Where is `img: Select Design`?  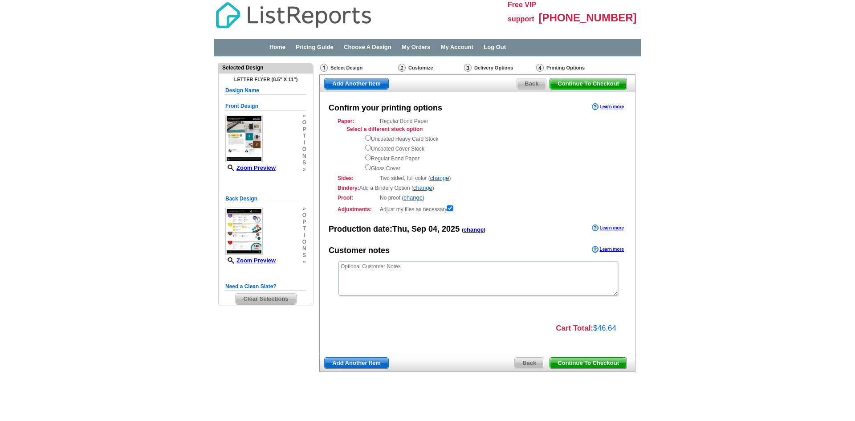
img: Select Design is located at coordinates (324, 68).